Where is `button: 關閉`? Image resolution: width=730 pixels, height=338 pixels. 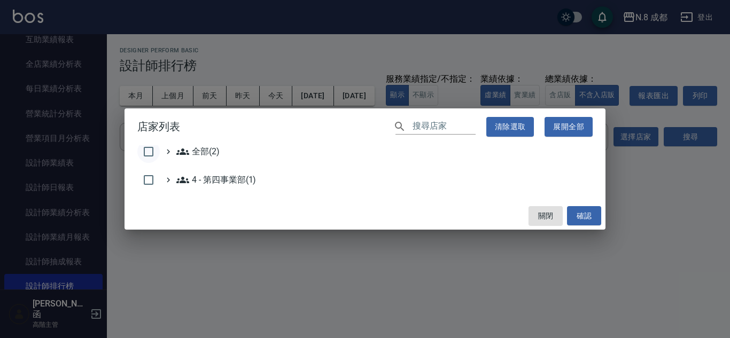
button: 關閉 is located at coordinates (545, 216).